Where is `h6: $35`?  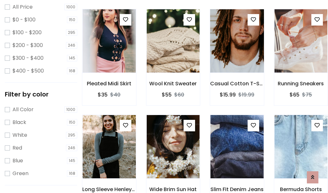
h6: $35 is located at coordinates (103, 95).